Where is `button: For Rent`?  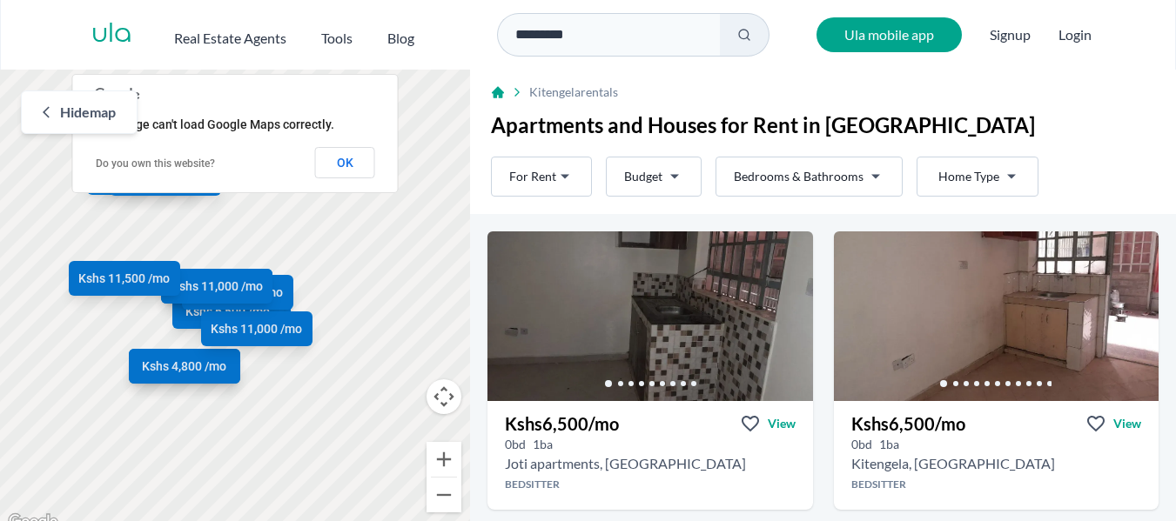
button: For Rent is located at coordinates (541, 177).